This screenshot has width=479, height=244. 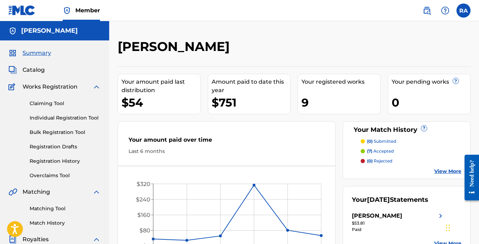 What do you see at coordinates (143, 184) in the screenshot?
I see `tspan: $320` at bounding box center [143, 184].